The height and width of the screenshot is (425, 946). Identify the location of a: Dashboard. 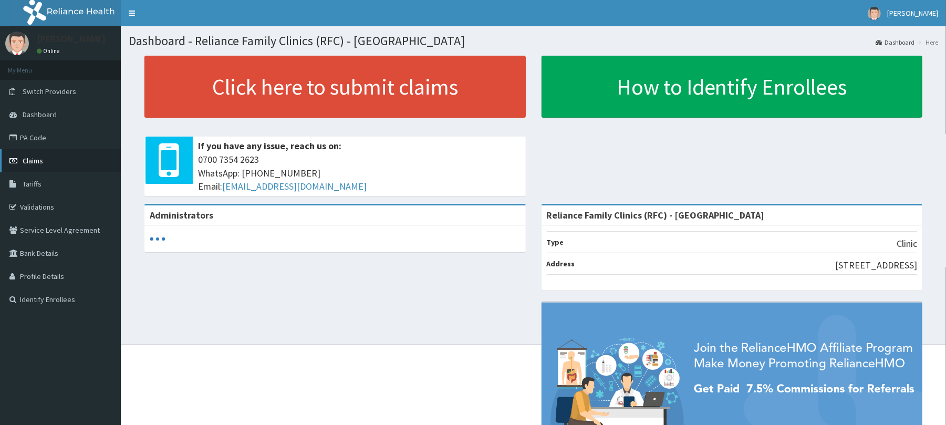
(896, 42).